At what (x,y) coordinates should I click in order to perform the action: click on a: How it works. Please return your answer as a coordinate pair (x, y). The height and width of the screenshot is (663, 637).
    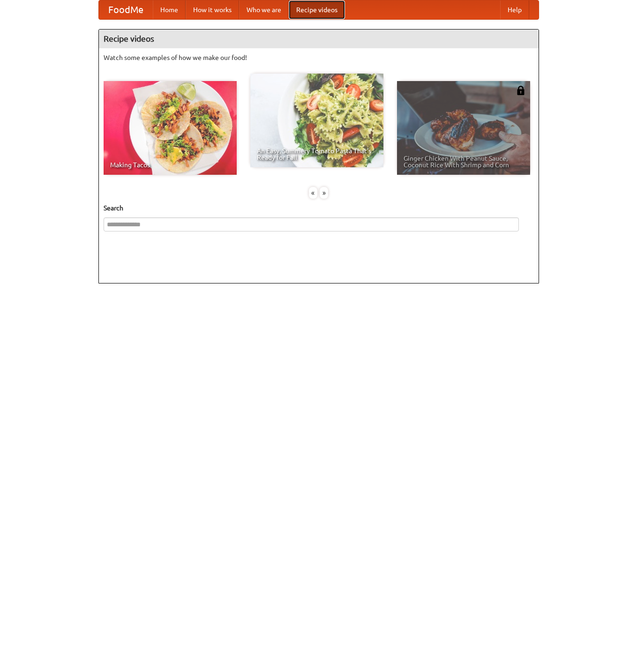
    Looking at the image, I should click on (212, 10).